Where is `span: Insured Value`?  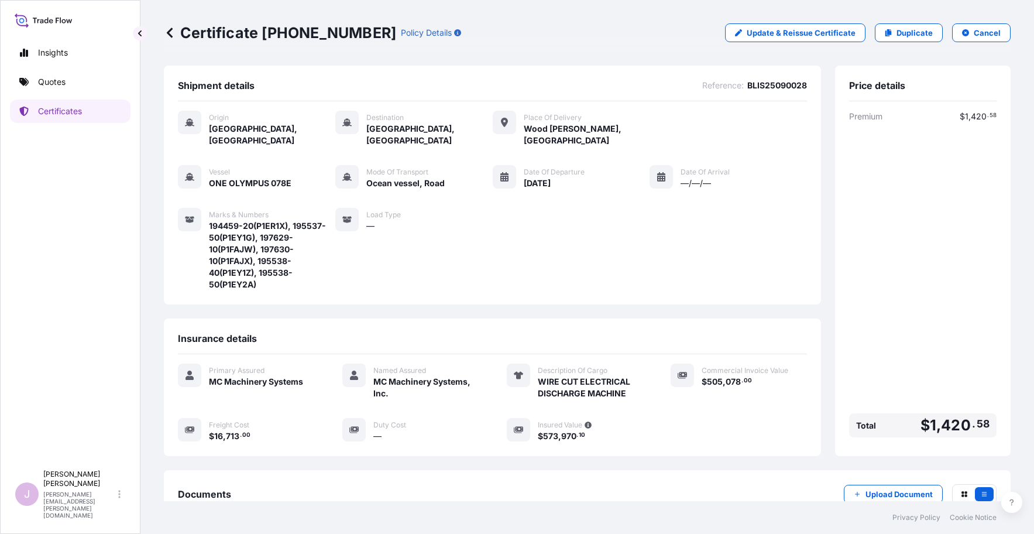 span: Insured Value is located at coordinates (560, 425).